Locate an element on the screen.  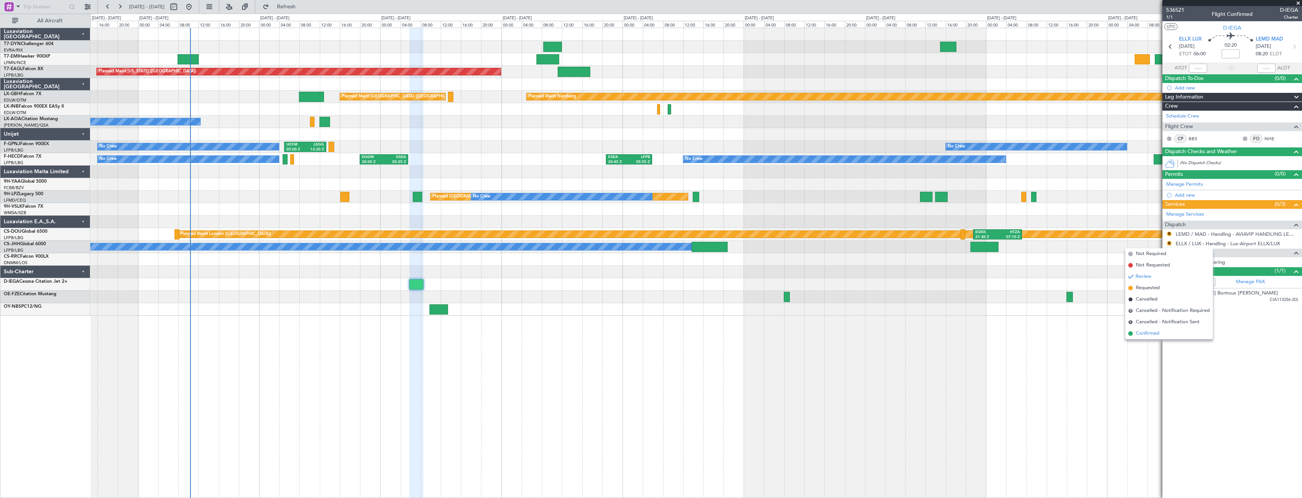
span: Confirmed is located at coordinates (1147, 334).